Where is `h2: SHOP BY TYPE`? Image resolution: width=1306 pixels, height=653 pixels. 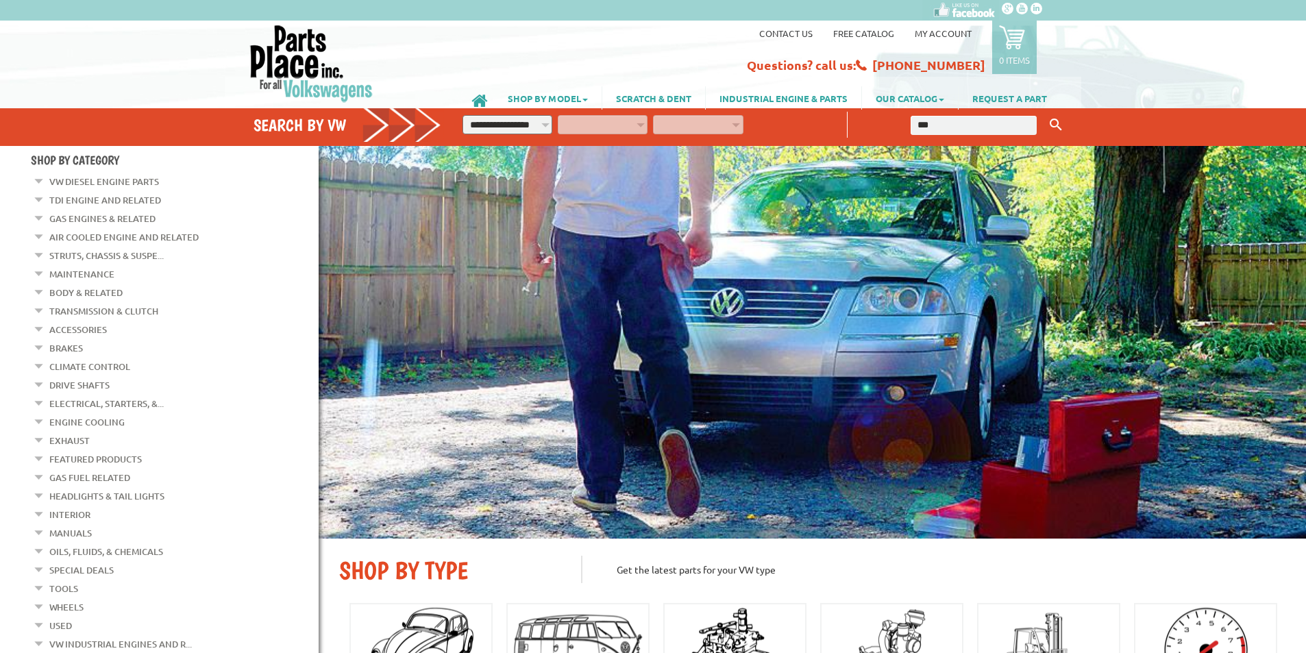 h2: SHOP BY TYPE is located at coordinates (450, 570).